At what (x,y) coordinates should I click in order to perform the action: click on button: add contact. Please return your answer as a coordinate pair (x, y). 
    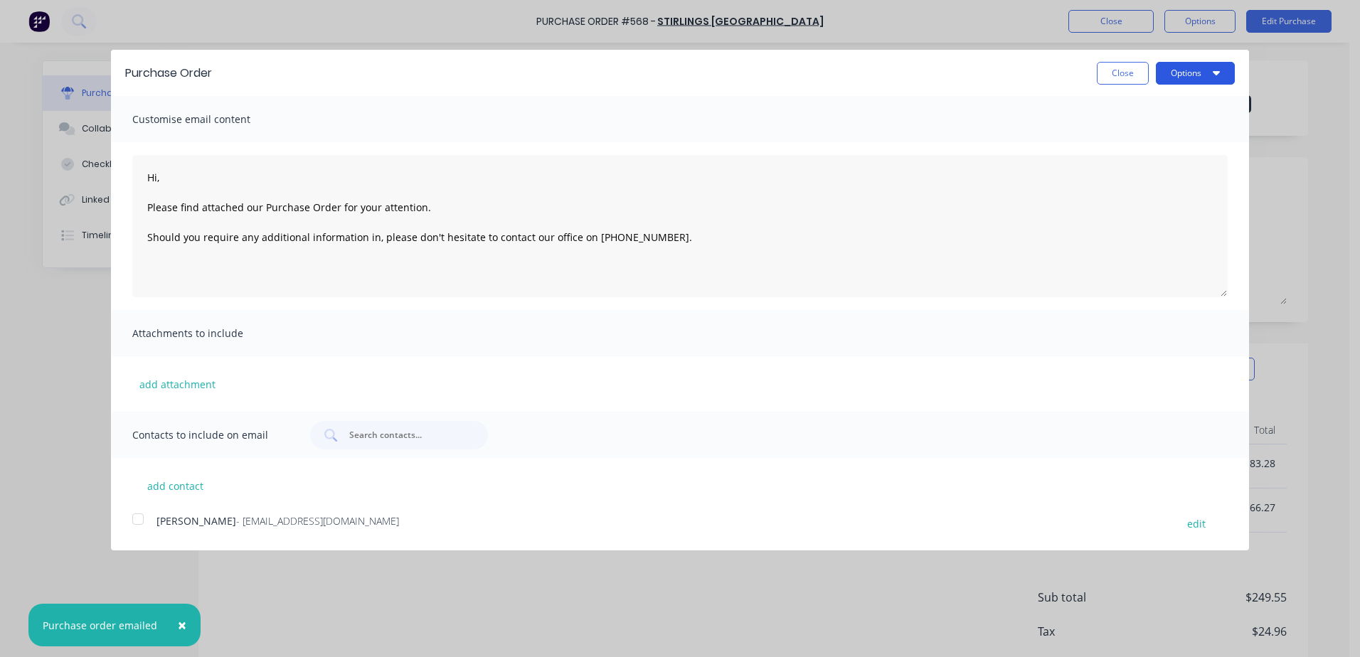
    Looking at the image, I should click on (175, 486).